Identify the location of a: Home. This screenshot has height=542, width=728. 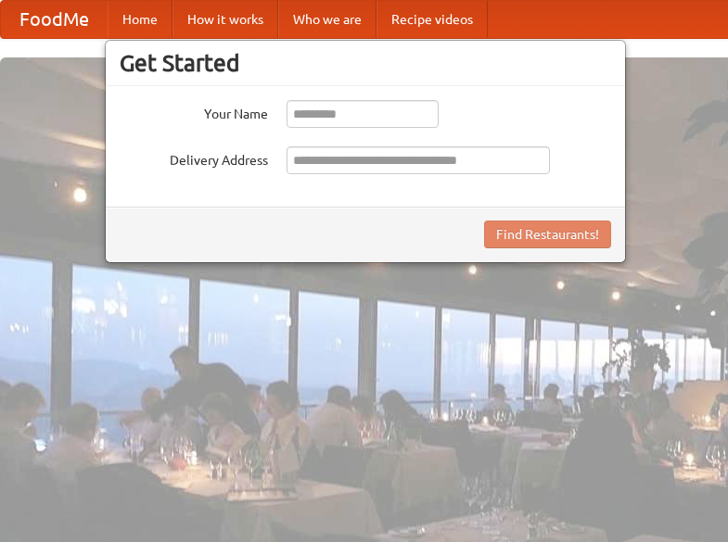
(140, 19).